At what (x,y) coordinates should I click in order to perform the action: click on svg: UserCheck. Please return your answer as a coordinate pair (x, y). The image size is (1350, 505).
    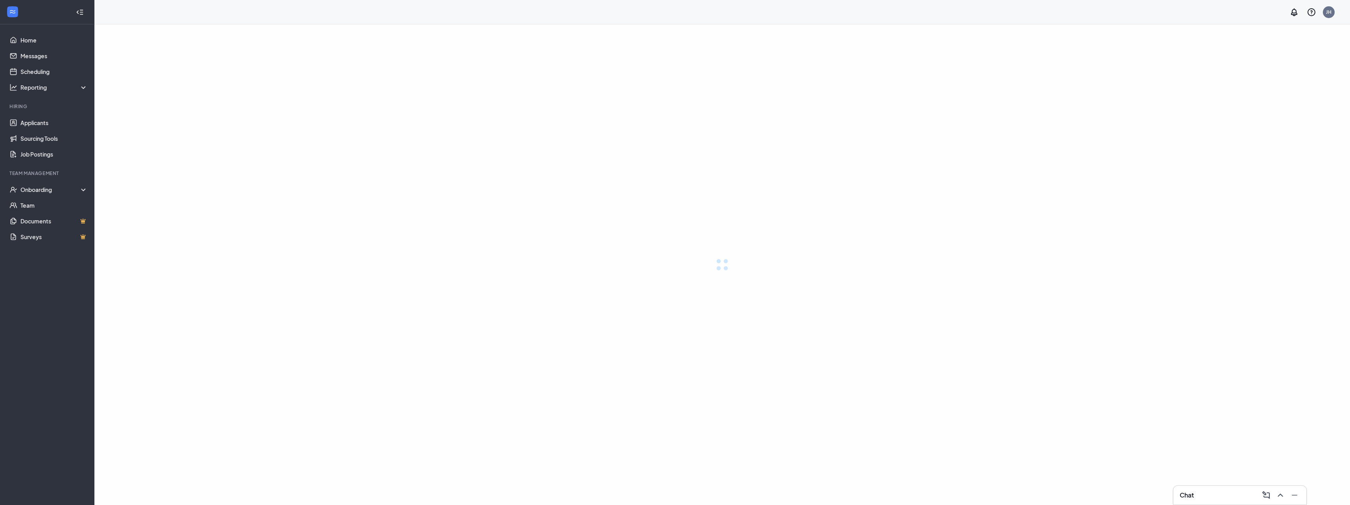
    Looking at the image, I should click on (13, 190).